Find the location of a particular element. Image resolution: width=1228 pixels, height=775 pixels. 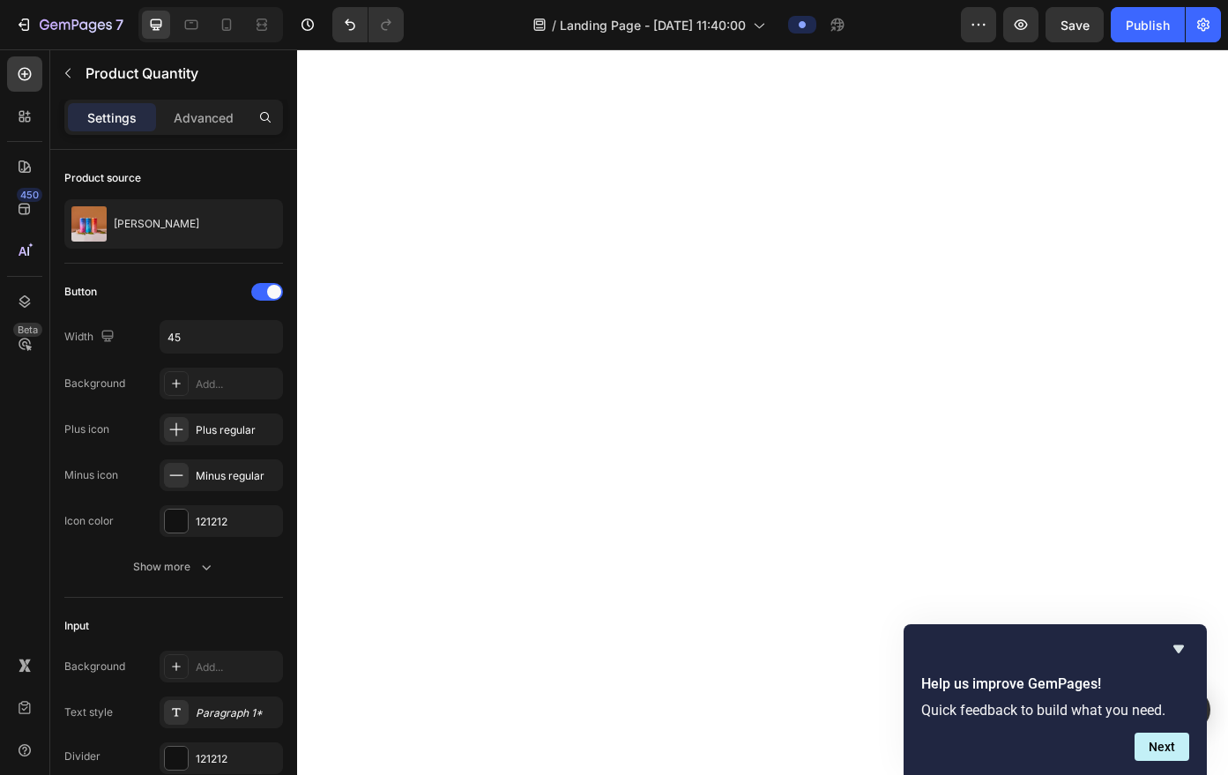

div: Undo/Redo is located at coordinates (368, 25).